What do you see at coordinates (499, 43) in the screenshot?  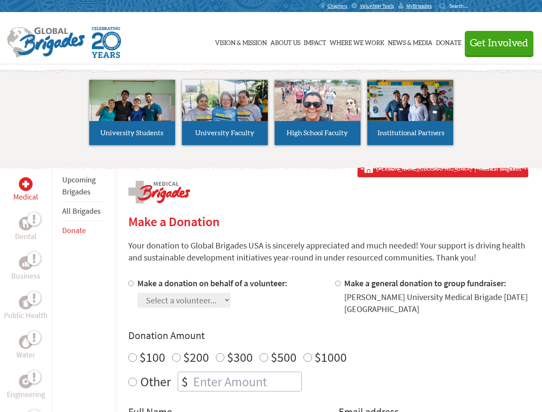 I see `span: Get Involved` at bounding box center [499, 43].